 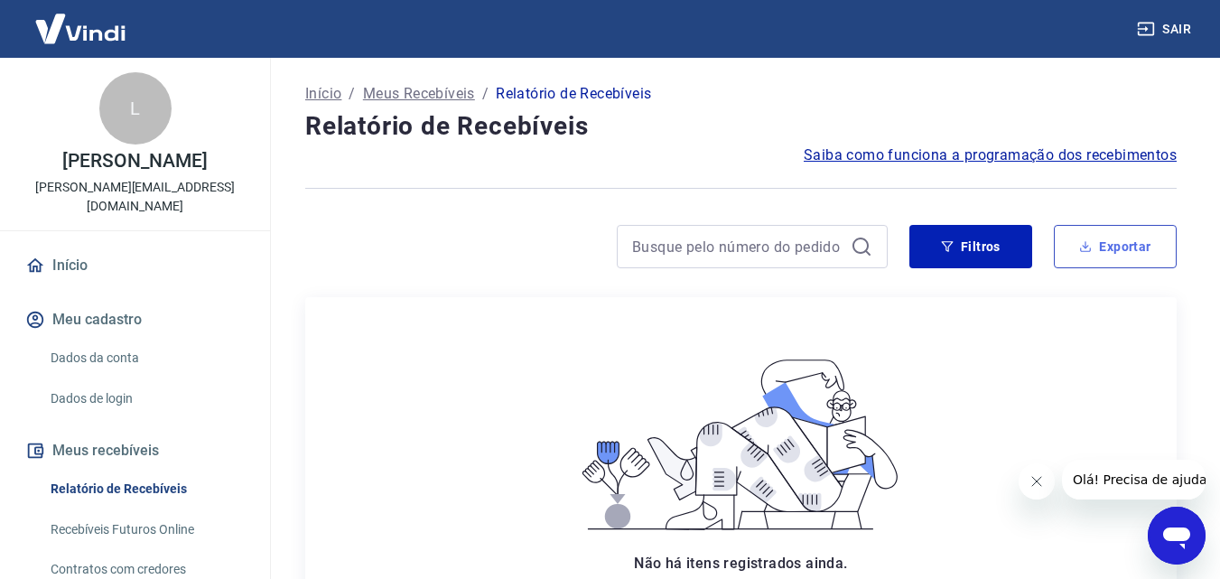 I want to click on span: Não há itens registrados ainda., so click(x=741, y=563).